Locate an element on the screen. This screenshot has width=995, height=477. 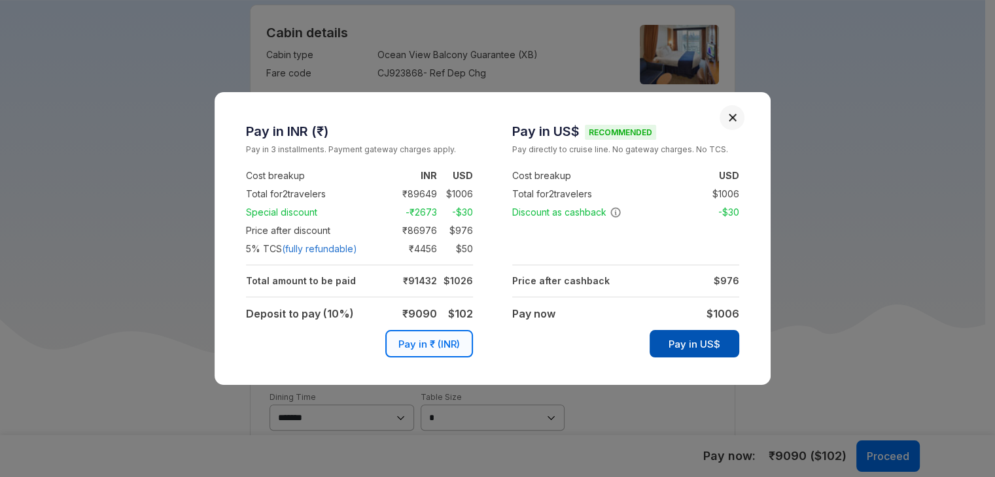
button: Pay in US$ is located at coordinates (694, 344).